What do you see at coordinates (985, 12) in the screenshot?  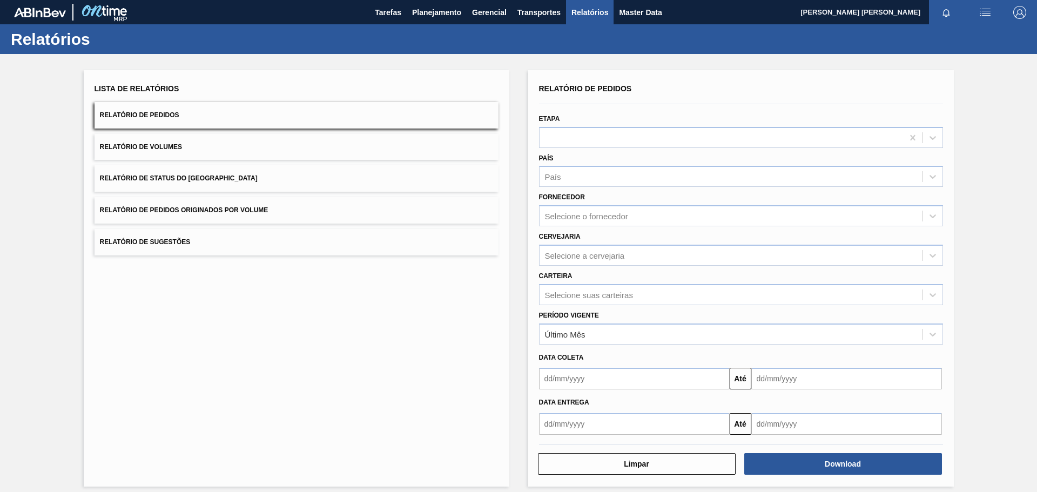 I see `img: userActions` at bounding box center [985, 12].